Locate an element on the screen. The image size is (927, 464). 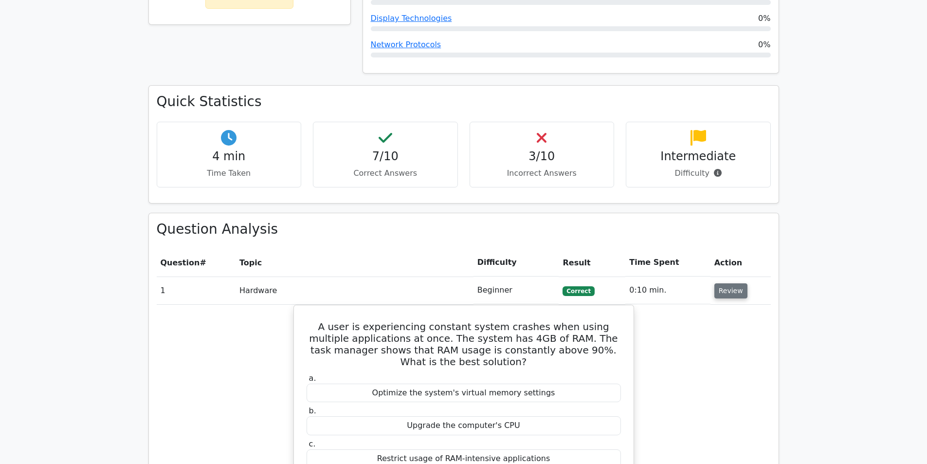
h4: 7/10 is located at coordinates (385, 156).